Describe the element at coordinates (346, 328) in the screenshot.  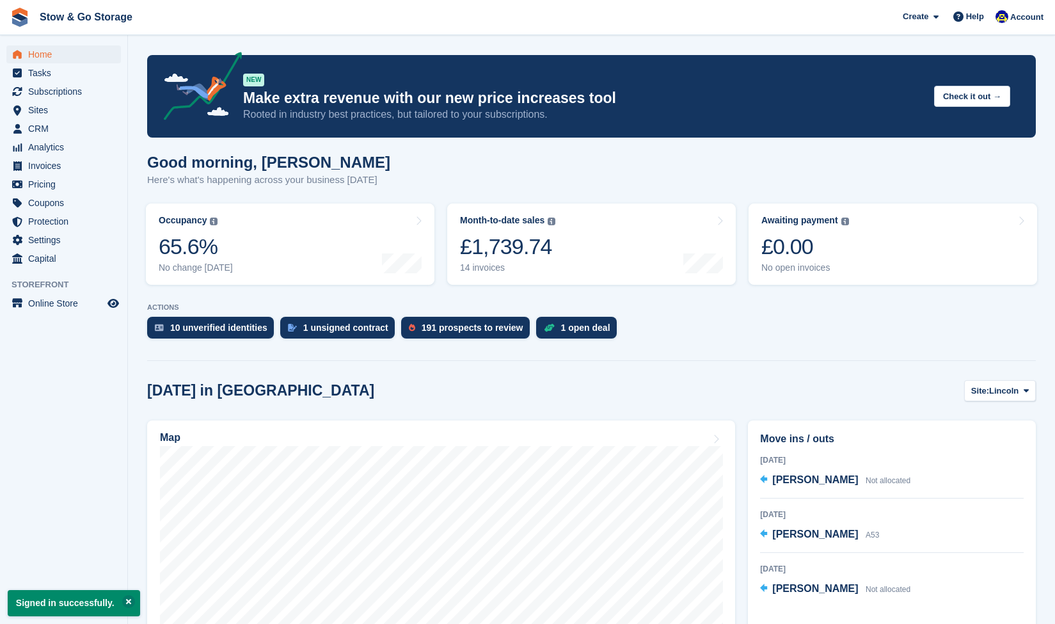
I see `div: 1 unsigned contract` at that location.